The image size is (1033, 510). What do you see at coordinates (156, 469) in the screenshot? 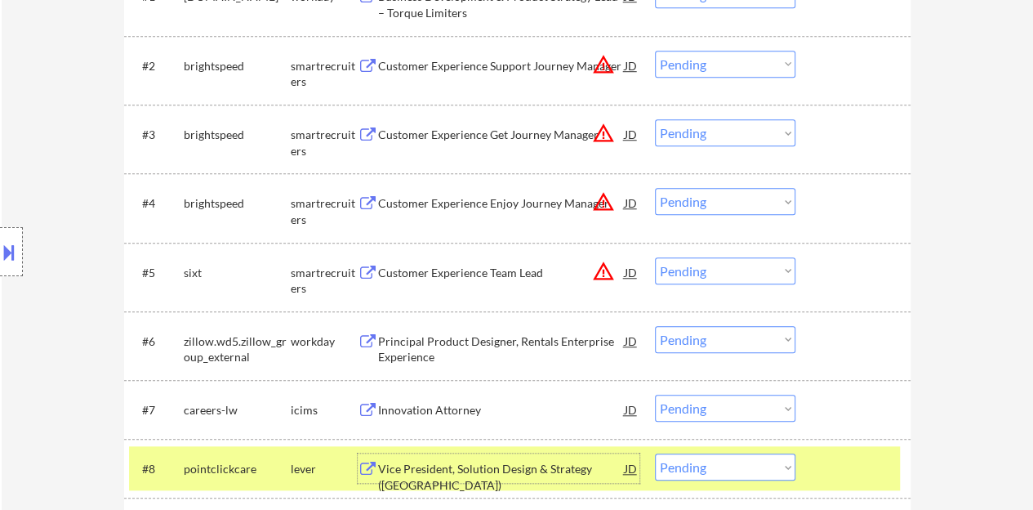
I see `div: #8` at bounding box center [156, 469].